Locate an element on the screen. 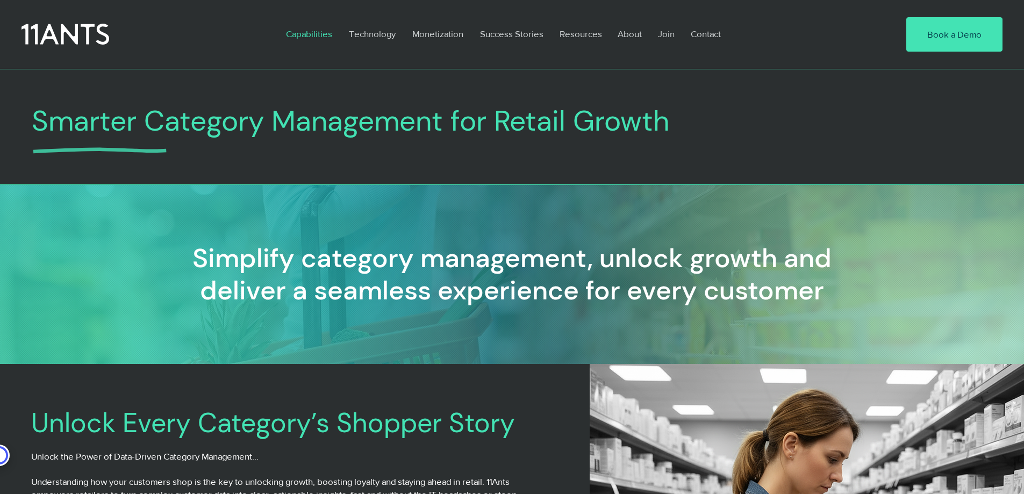 The width and height of the screenshot is (1024, 494). span: Smarter Category Management for Retail Growth is located at coordinates (350, 120).